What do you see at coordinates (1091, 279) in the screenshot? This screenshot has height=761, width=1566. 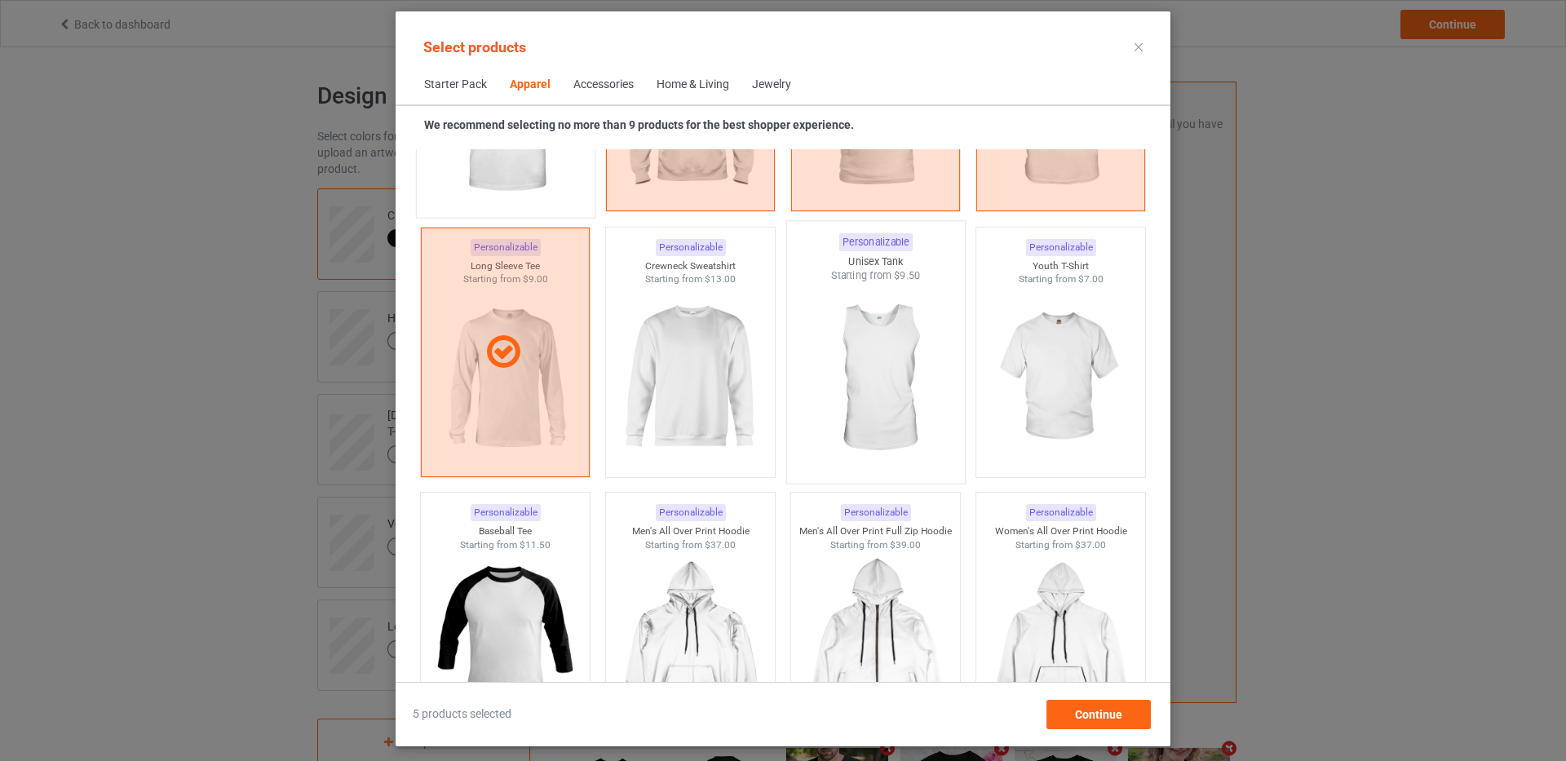 I see `span: $7.00` at bounding box center [1091, 279].